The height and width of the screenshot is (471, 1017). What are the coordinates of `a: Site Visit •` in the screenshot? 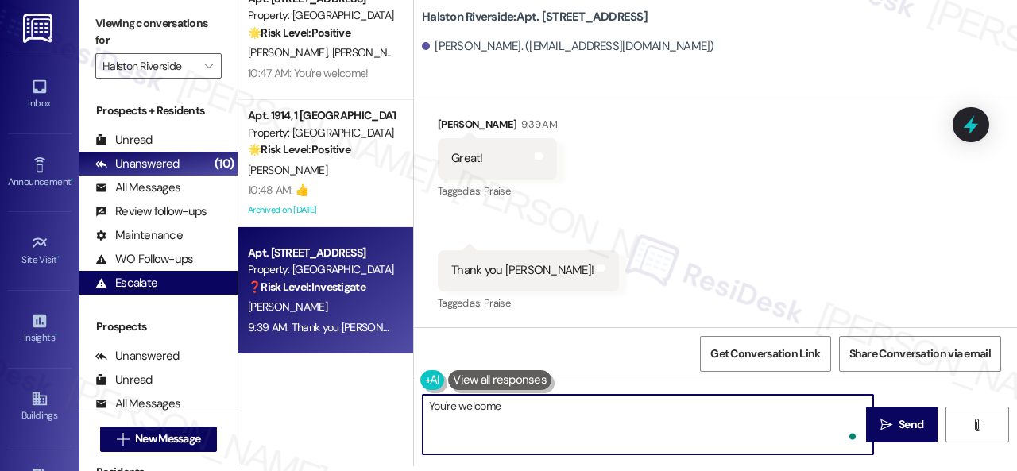 It's located at (40, 251).